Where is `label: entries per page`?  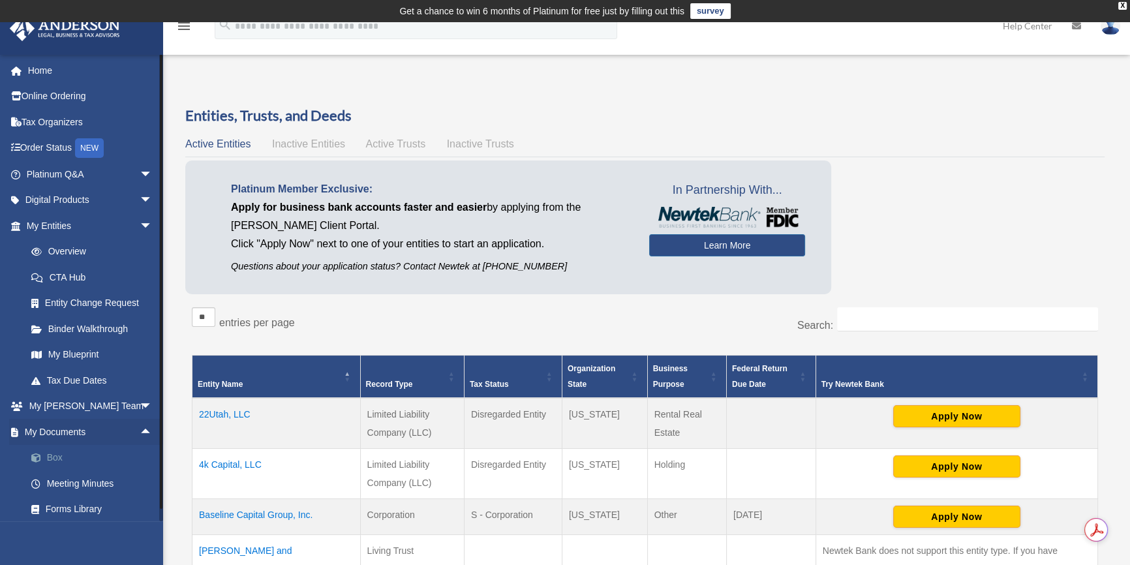
label: entries per page is located at coordinates (257, 322).